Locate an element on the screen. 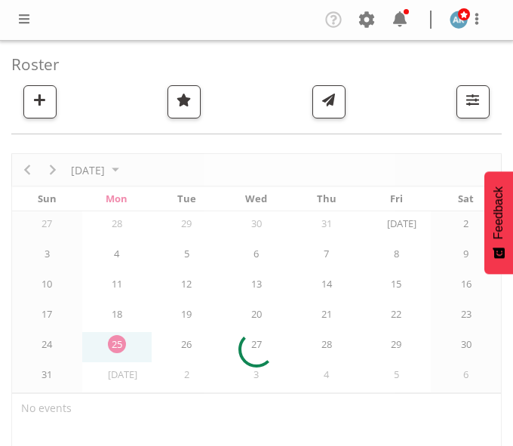 This screenshot has height=446, width=513. h4: Roster is located at coordinates (251, 64).